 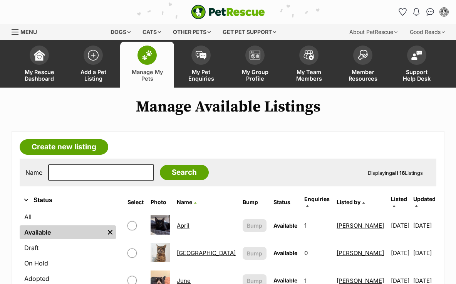 I want to click on span: My Team Members, so click(x=309, y=75).